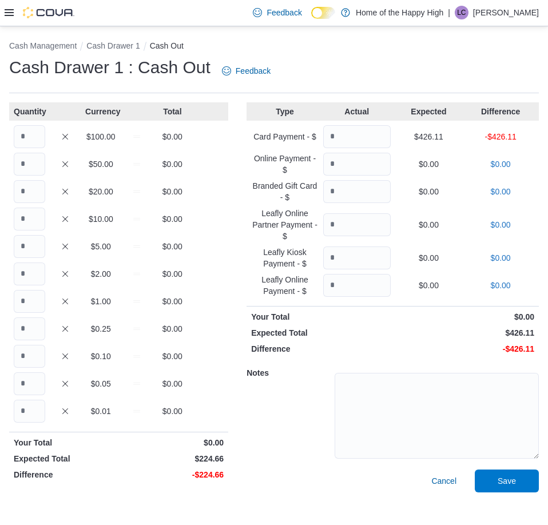  What do you see at coordinates (166, 46) in the screenshot?
I see `button: Cash Out` at bounding box center [166, 46].